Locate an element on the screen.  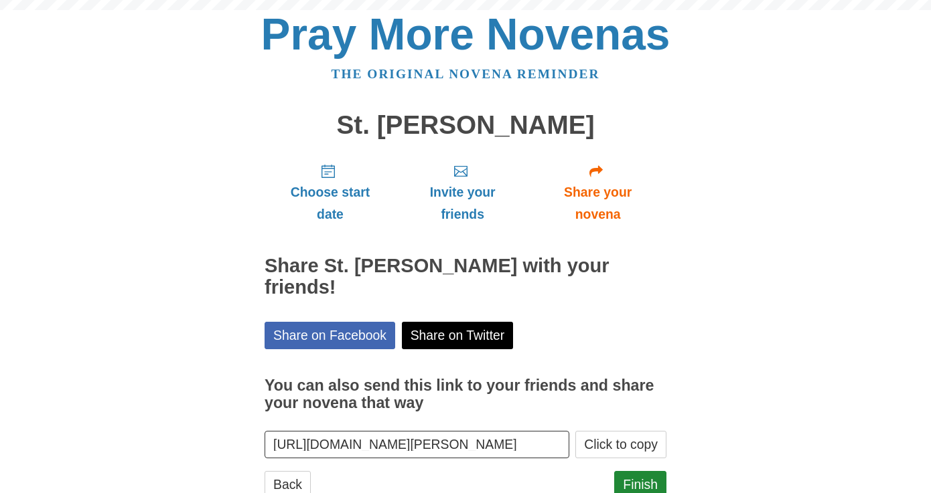
span: Choose start date is located at coordinates (330, 204).